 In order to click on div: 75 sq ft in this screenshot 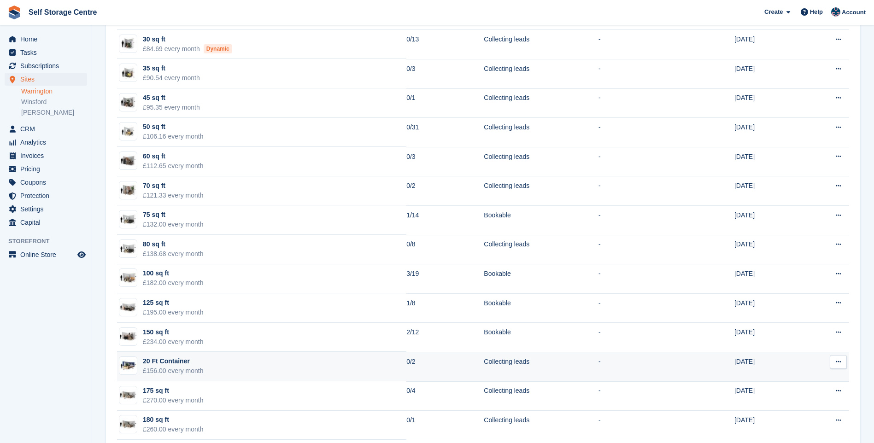, I will do `click(173, 215)`.